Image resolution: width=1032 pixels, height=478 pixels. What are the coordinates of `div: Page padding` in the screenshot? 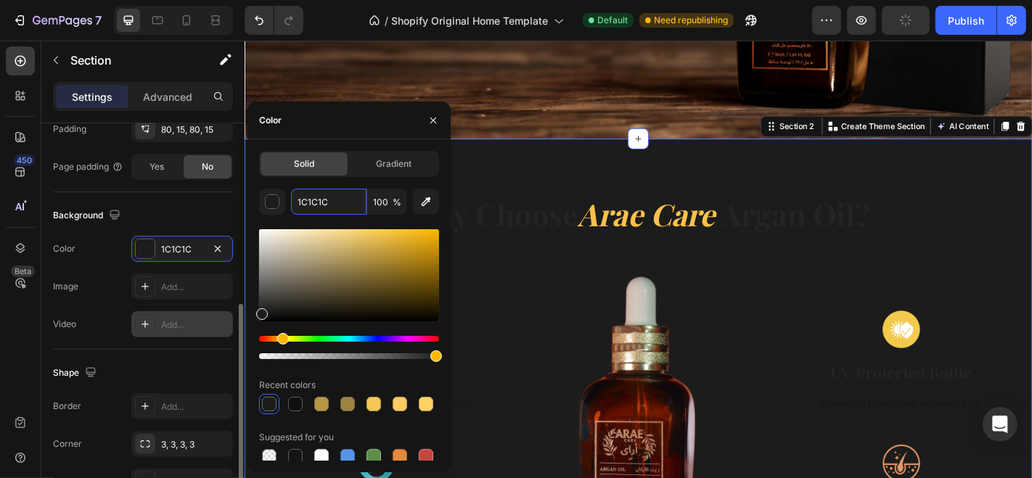 It's located at (88, 167).